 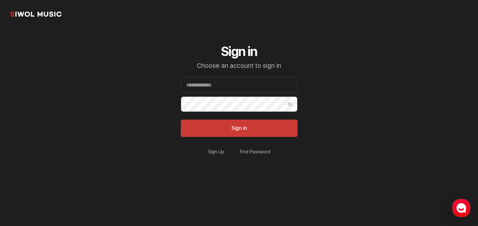 I want to click on h2: Sign in, so click(x=239, y=51).